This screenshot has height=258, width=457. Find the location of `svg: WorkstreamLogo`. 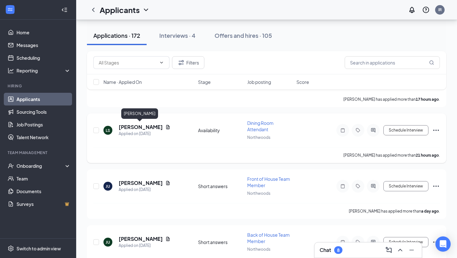

svg: WorkstreamLogo is located at coordinates (10, 10).